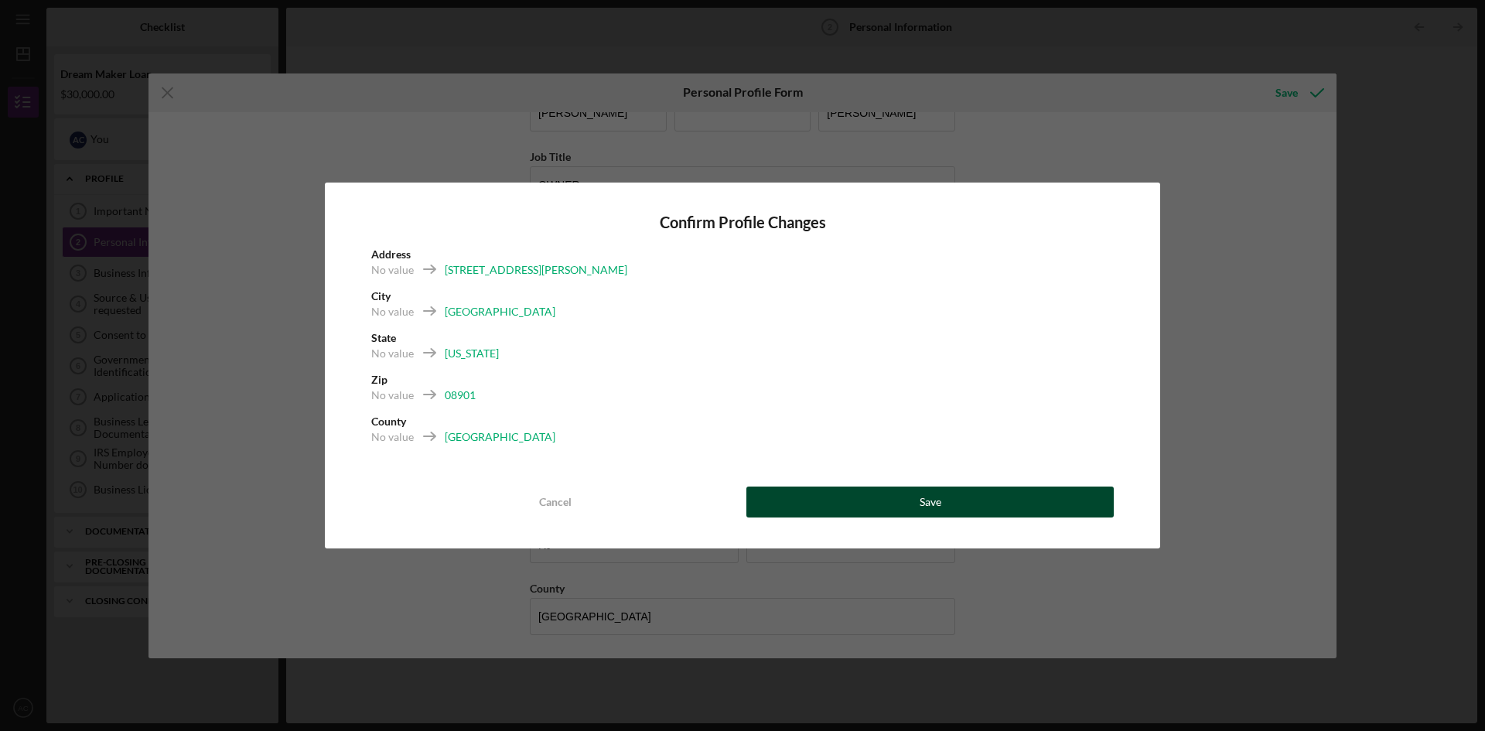 Image resolution: width=1485 pixels, height=731 pixels. I want to click on b: State, so click(384, 337).